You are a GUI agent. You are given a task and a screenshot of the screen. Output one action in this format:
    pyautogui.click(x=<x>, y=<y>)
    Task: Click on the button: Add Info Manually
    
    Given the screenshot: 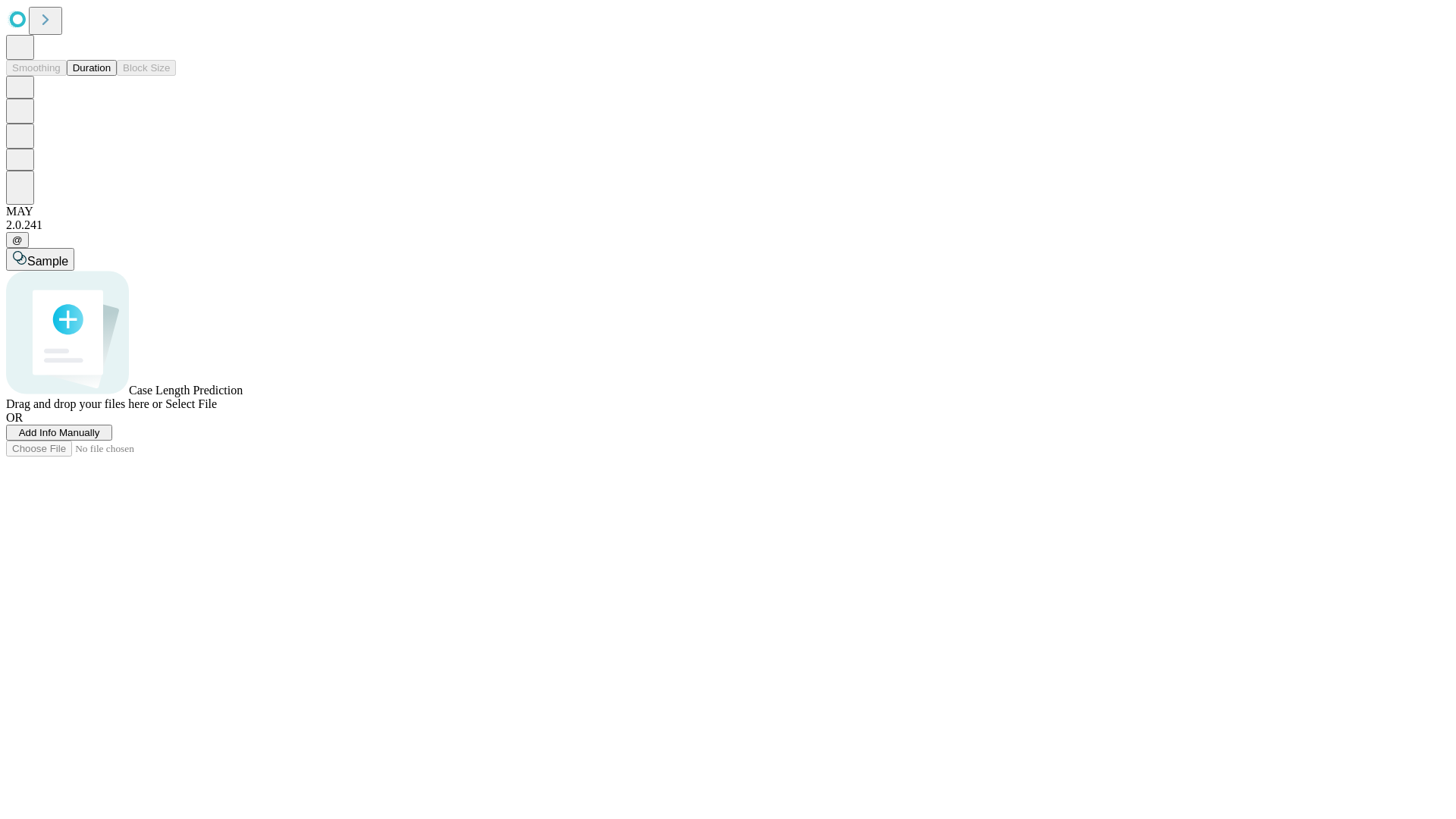 What is the action you would take?
    pyautogui.click(x=60, y=432)
    